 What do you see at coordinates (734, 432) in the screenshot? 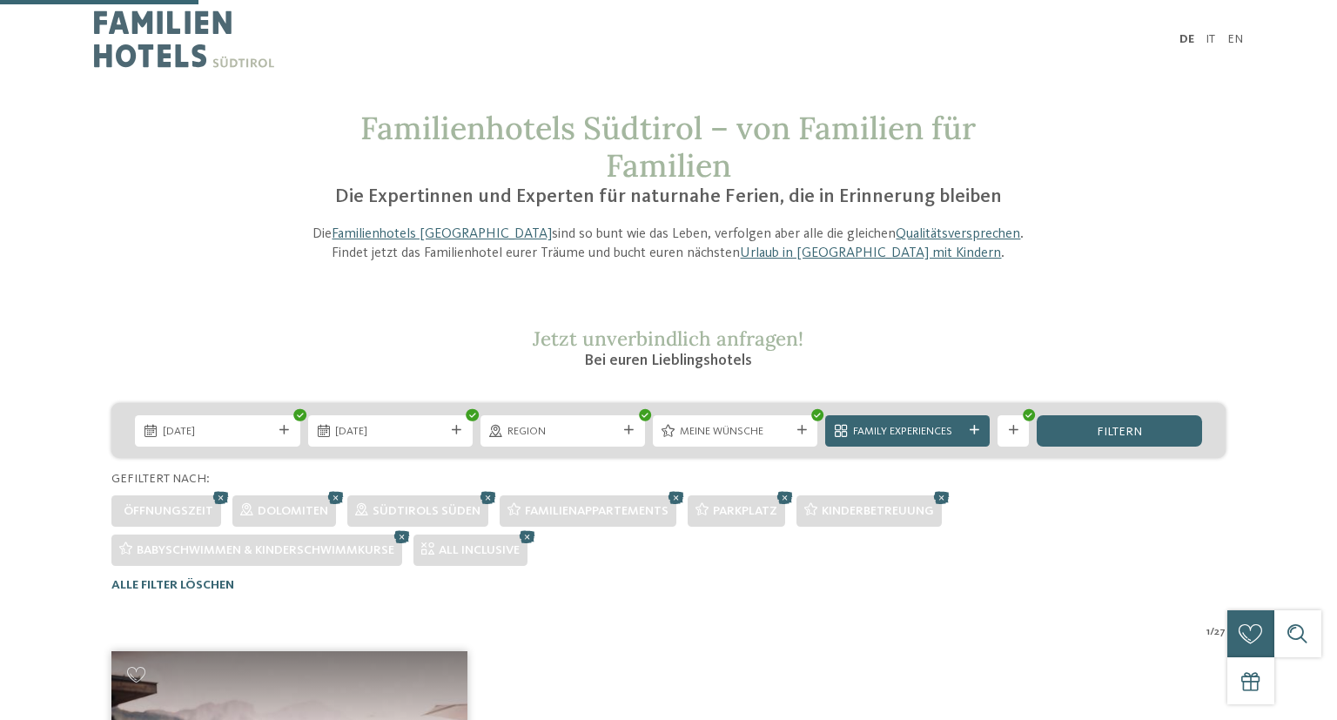
I see `span: Meine Wünsche` at bounding box center [734, 432].